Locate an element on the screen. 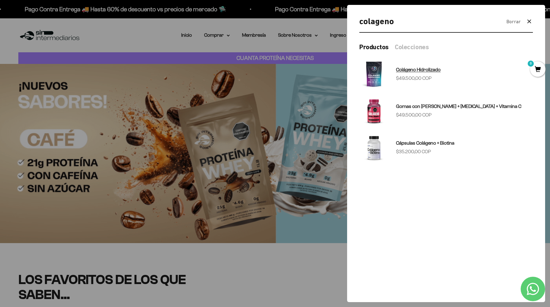 The width and height of the screenshot is (550, 307). span: Colágeno Hidrolizado is located at coordinates (419, 69).